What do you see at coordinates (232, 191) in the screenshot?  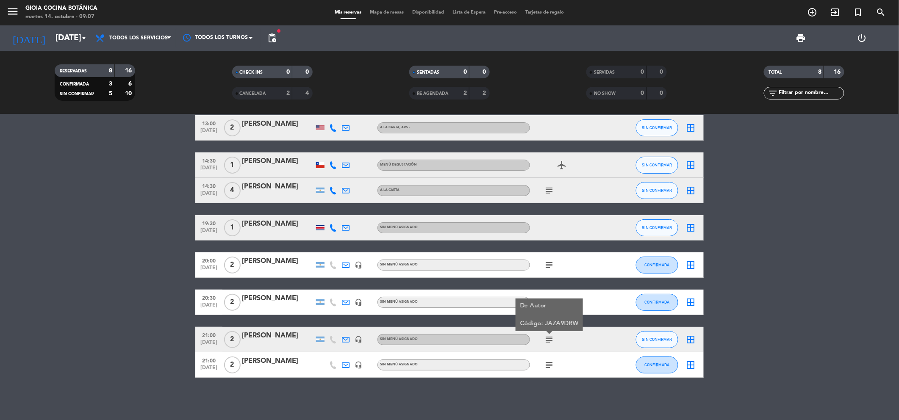 I see `span: 4` at bounding box center [232, 191].